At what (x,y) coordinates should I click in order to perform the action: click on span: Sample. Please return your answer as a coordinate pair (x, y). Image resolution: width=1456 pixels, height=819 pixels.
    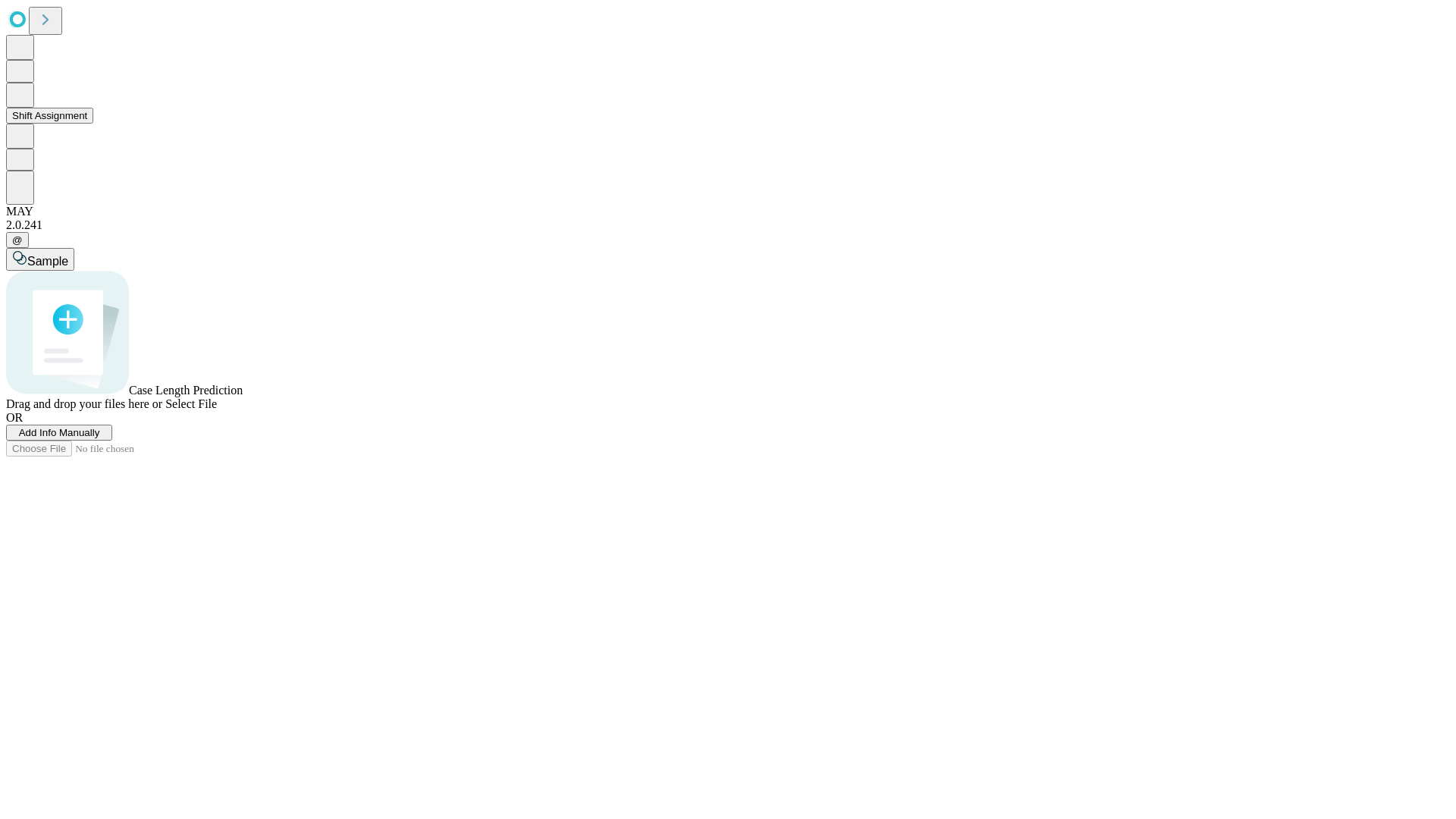
    Looking at the image, I should click on (47, 261).